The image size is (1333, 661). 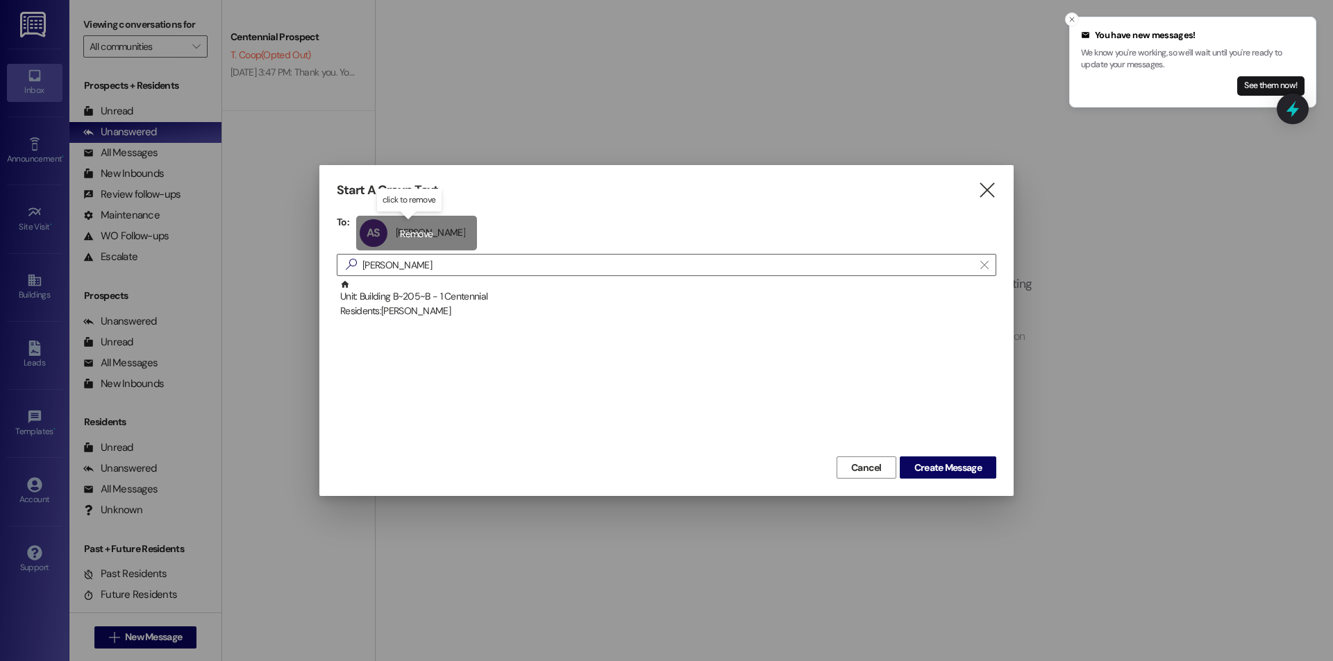 I want to click on button: Close toast, so click(x=1072, y=19).